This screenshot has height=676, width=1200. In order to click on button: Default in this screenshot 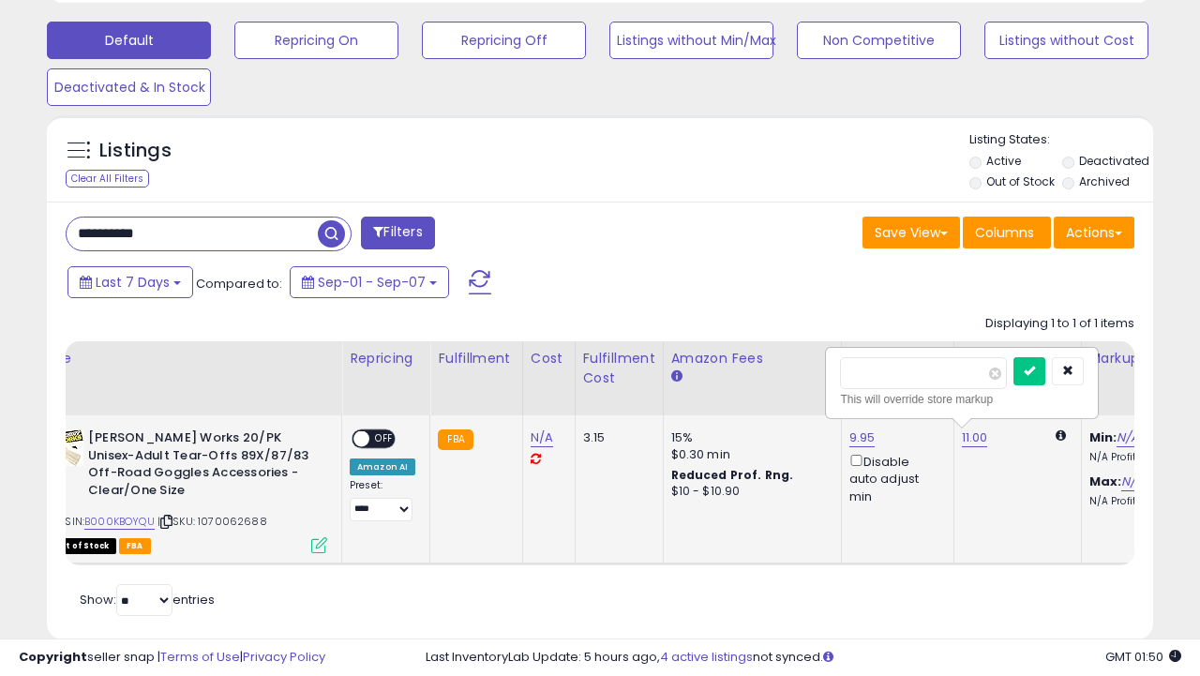, I will do `click(128, 40)`.